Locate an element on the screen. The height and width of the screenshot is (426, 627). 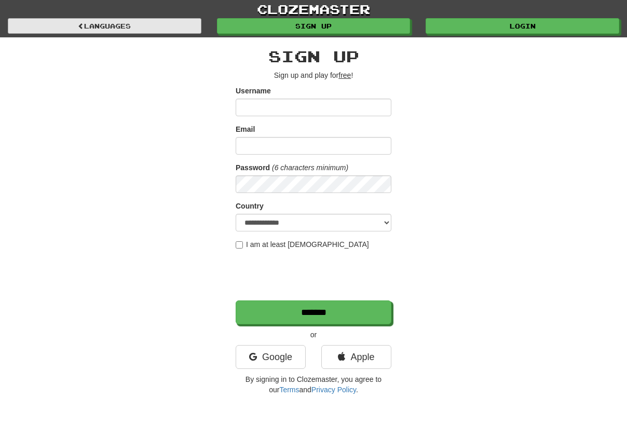
p: Sign up and play for ! is located at coordinates (314, 75).